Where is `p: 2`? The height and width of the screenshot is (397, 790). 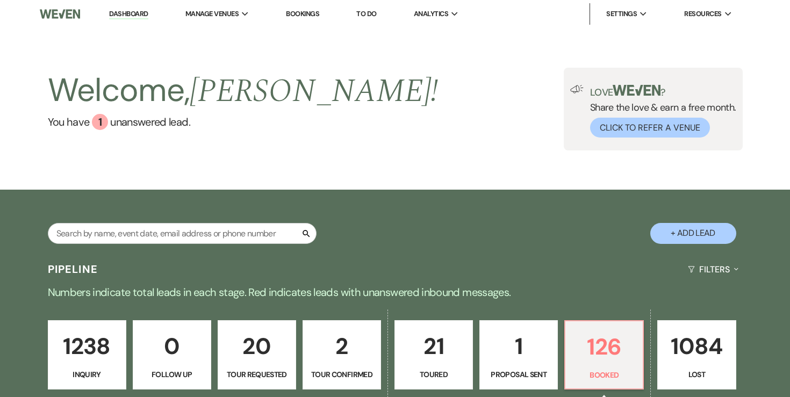 p: 2 is located at coordinates (342, 346).